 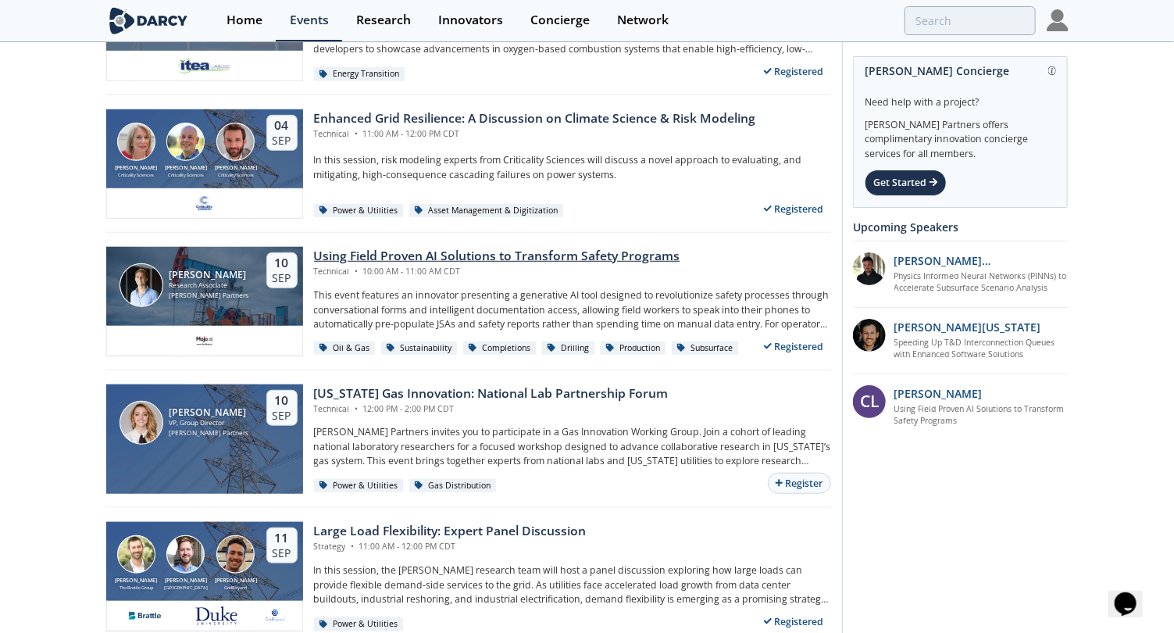 I want to click on p: This event features an innovator presenting a generative AI tool designed to revolutionize safety..., so click(x=573, y=309).